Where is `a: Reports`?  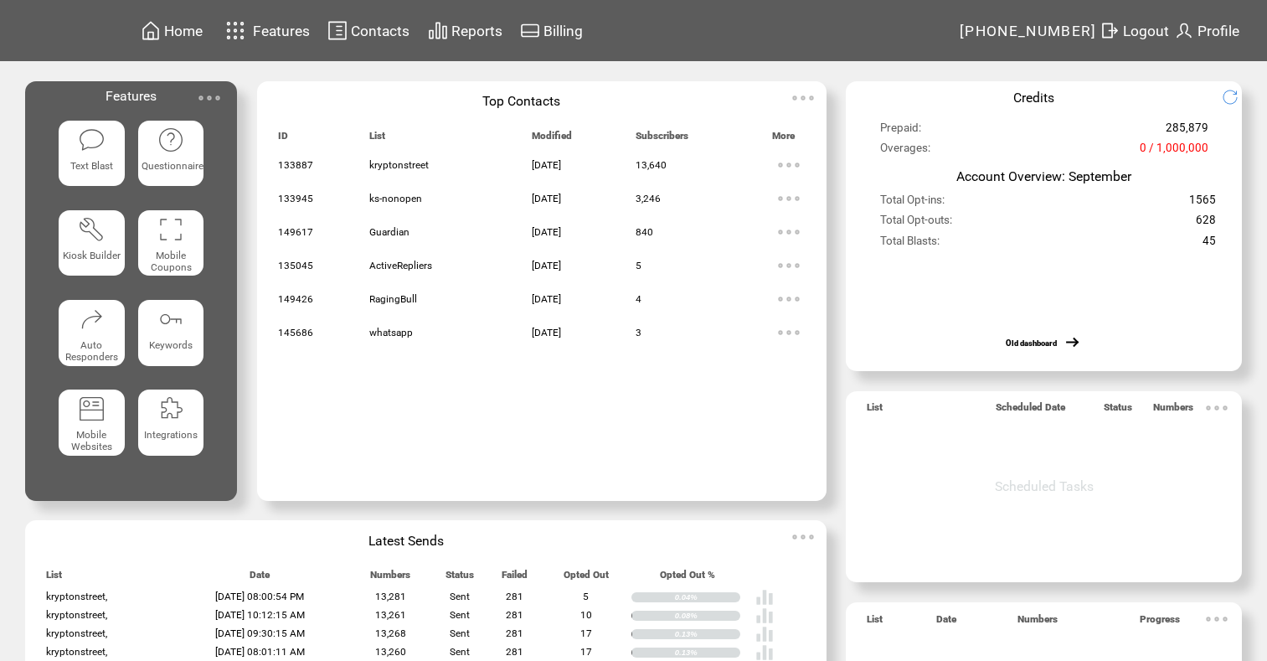 a: Reports is located at coordinates (465, 30).